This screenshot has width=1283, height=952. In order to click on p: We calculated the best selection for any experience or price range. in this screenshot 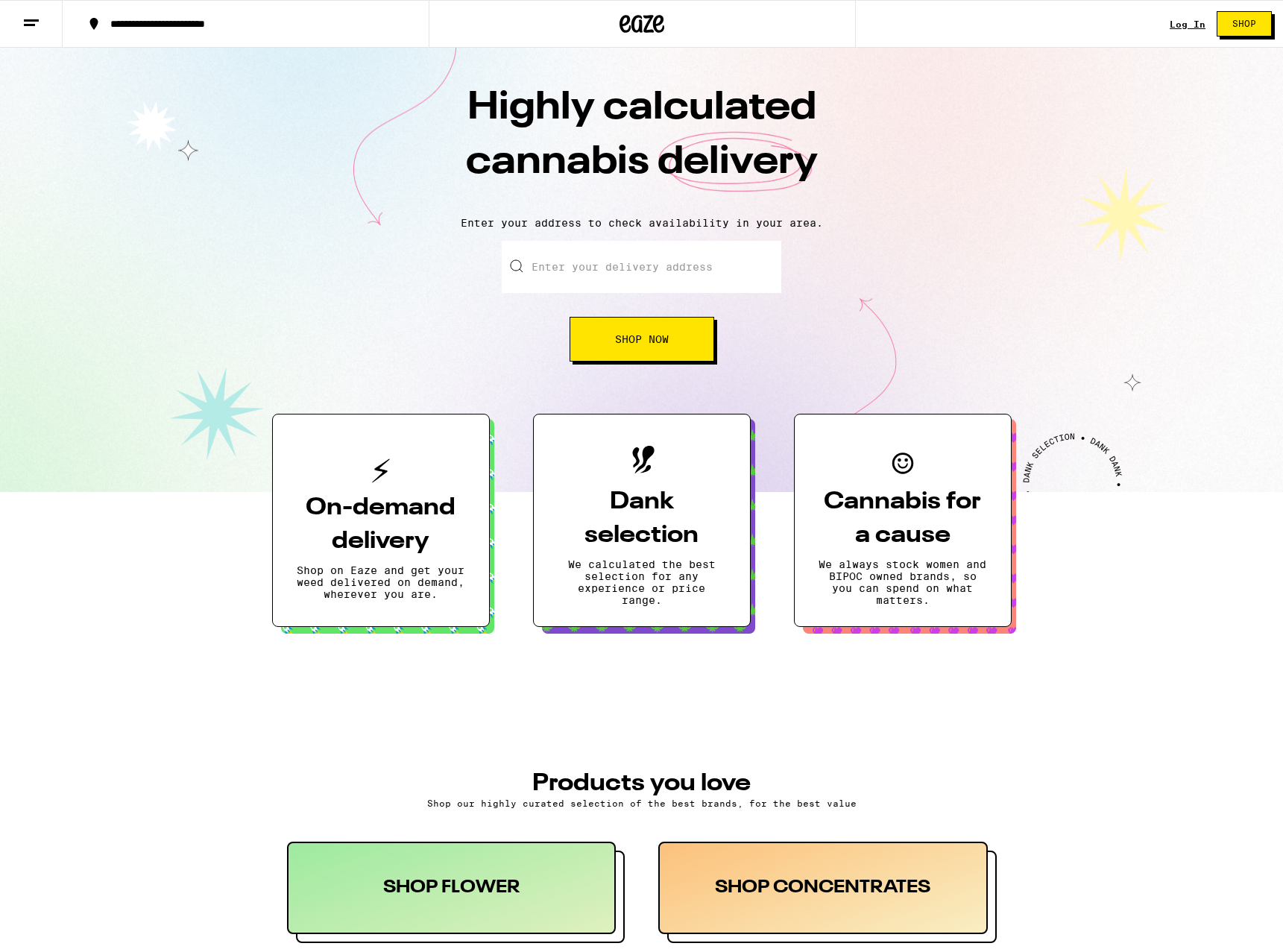, I will do `click(642, 582)`.